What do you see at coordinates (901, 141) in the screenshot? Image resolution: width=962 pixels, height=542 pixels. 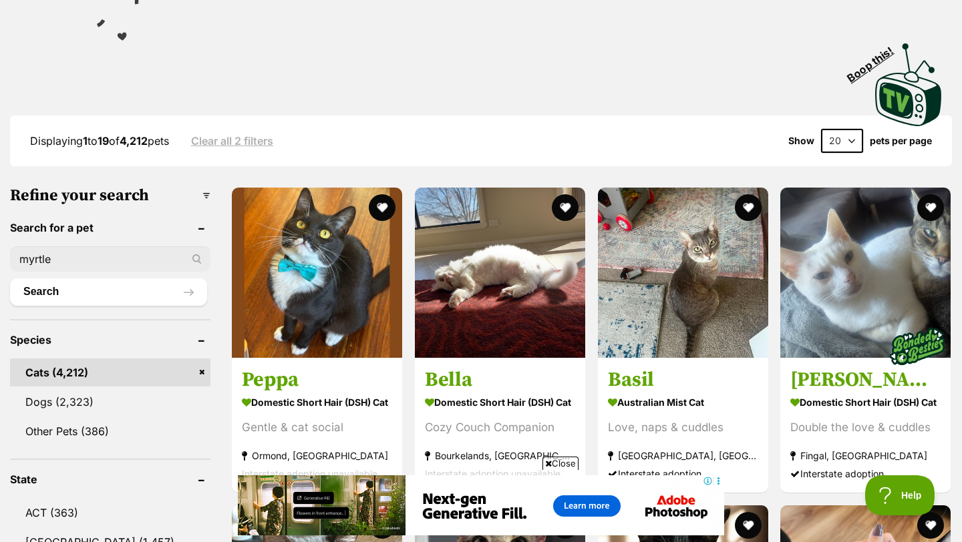 I see `label: pets per page` at bounding box center [901, 141].